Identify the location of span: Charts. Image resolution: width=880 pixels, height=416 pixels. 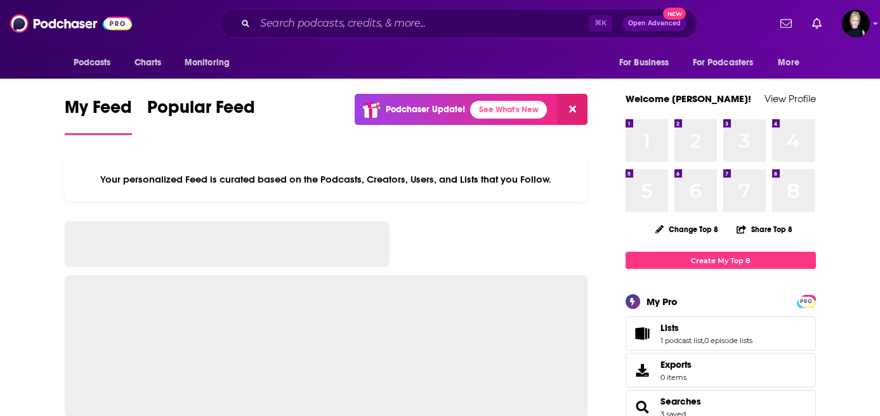
(148, 63).